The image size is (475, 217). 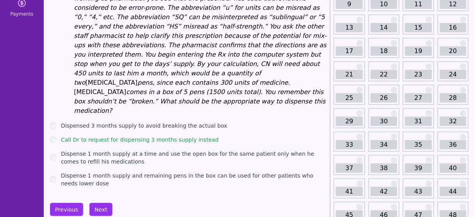 I want to click on a: 40, so click(x=454, y=169).